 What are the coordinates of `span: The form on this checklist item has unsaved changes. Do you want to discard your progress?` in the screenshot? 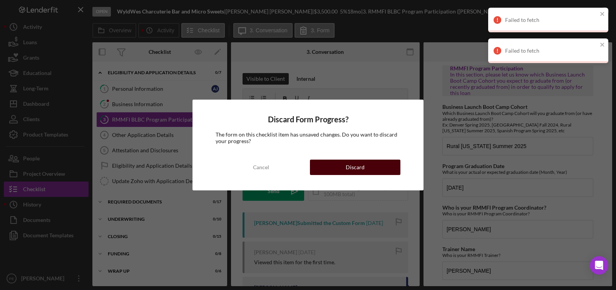 It's located at (306, 137).